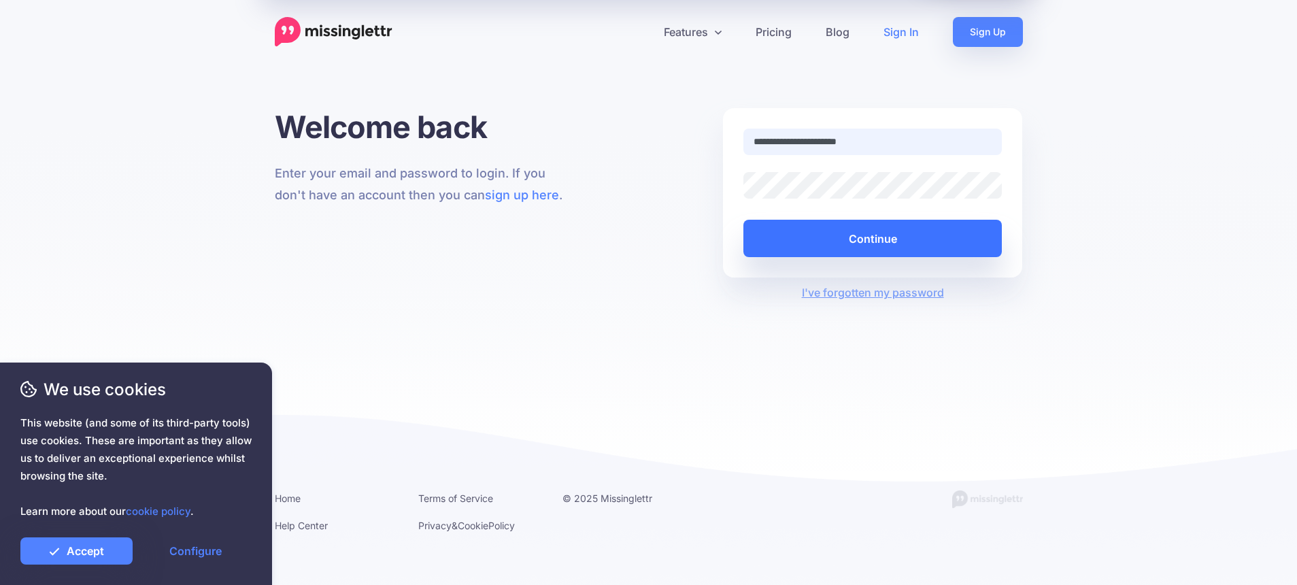 The height and width of the screenshot is (585, 1297). I want to click on a: Blog, so click(837, 32).